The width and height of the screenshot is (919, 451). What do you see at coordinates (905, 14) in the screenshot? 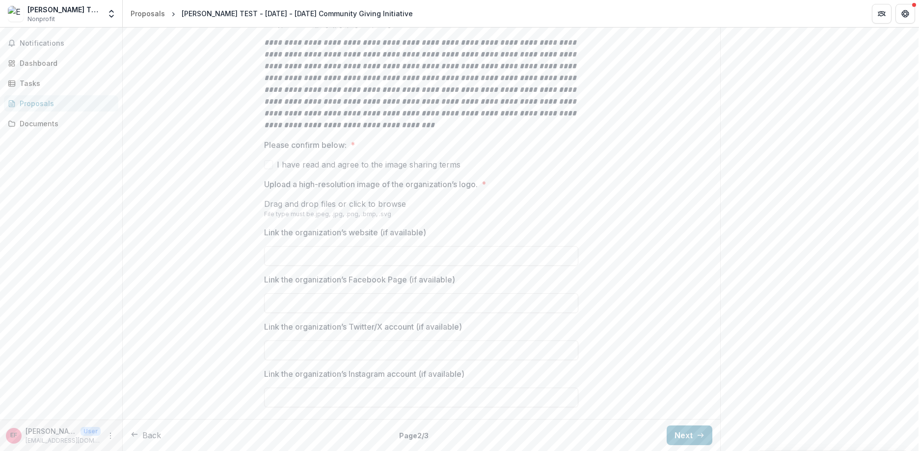
I see `button: Get Help` at bounding box center [905, 14].